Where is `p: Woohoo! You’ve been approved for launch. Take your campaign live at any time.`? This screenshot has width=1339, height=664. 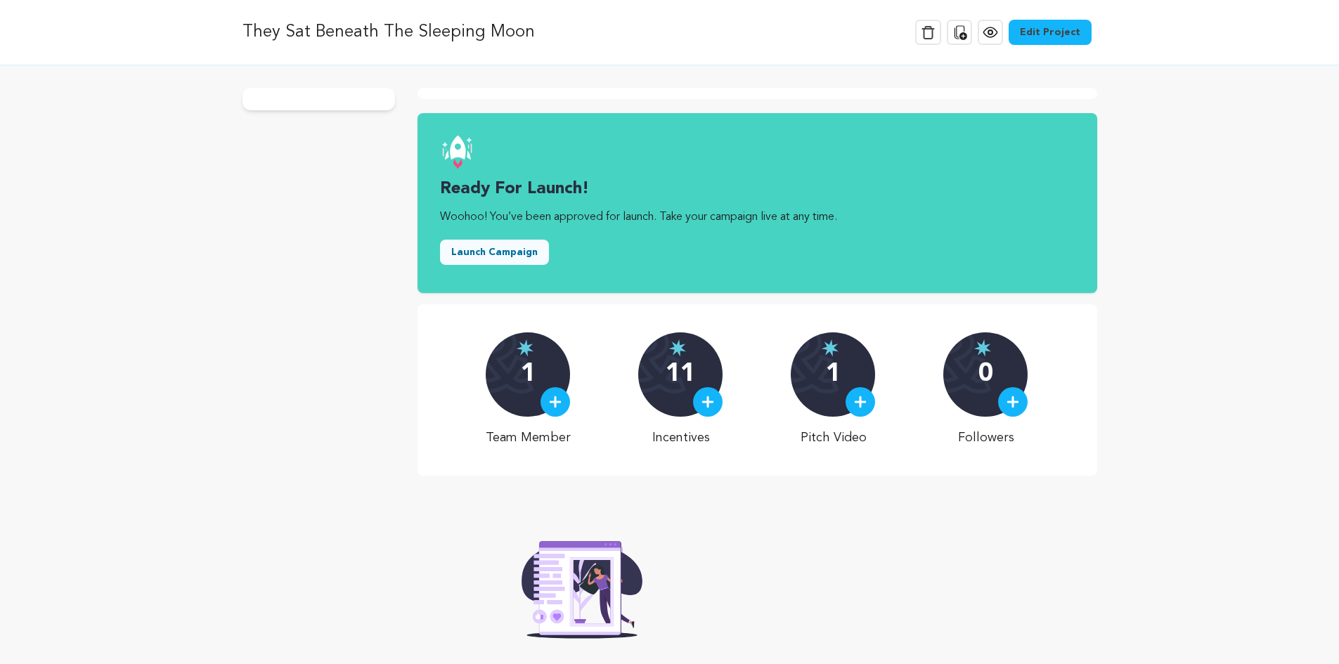
p: Woohoo! You’ve been approved for launch. Take your campaign live at any time. is located at coordinates (757, 217).